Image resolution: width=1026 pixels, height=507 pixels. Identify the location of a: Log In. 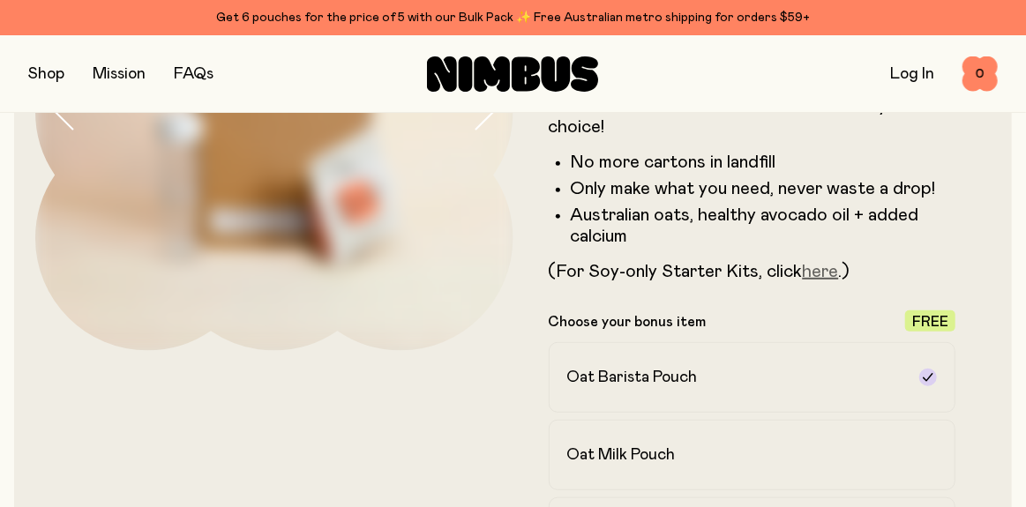
(912, 74).